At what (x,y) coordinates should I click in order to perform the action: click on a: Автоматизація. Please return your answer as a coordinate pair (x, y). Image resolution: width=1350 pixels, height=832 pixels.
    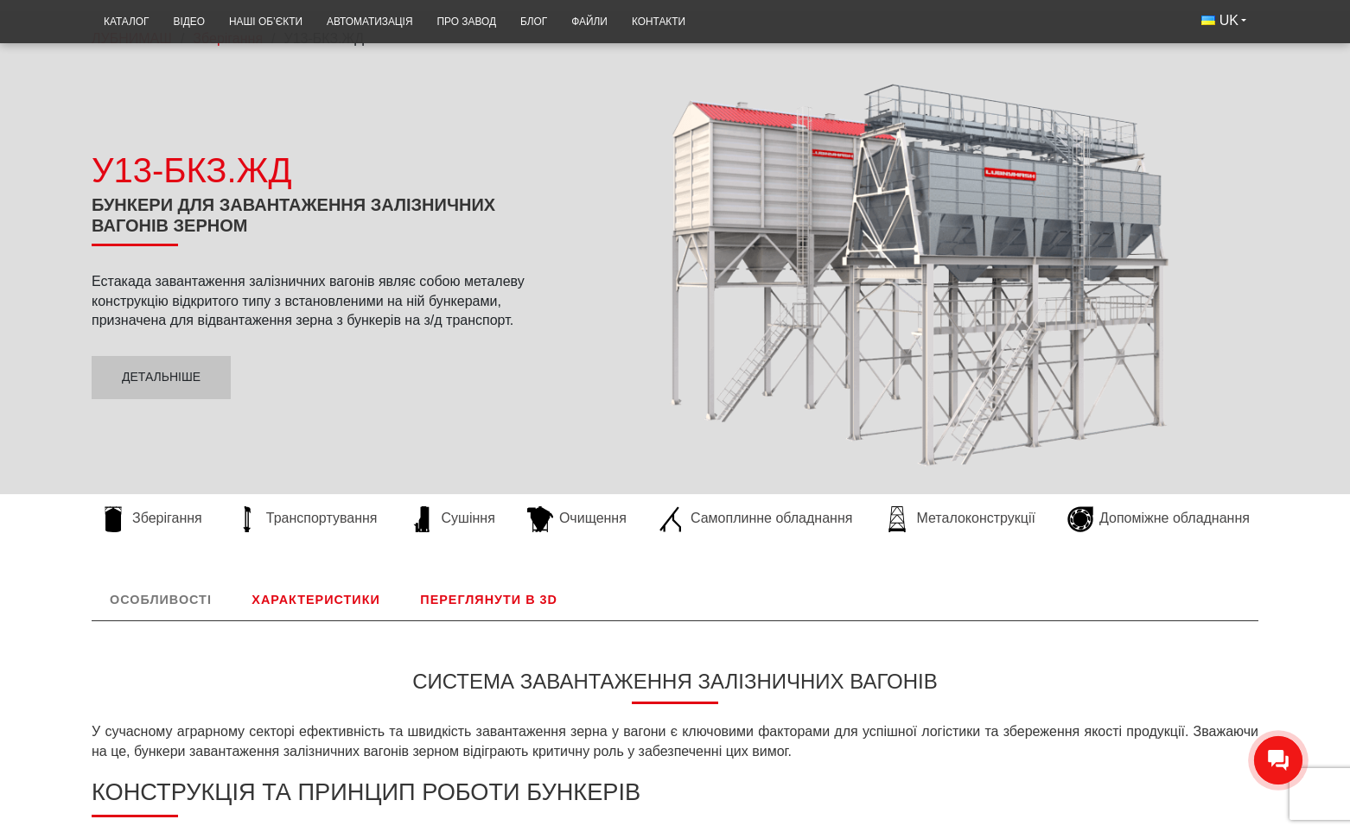
    Looking at the image, I should click on (370, 22).